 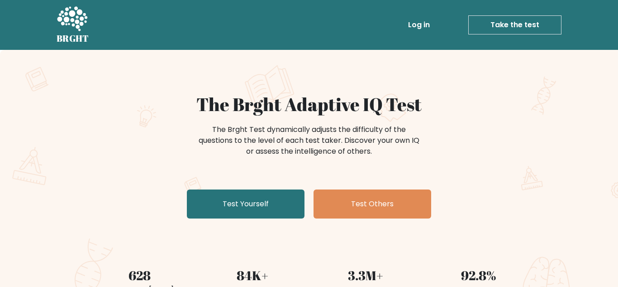 I want to click on h5: BRGHT, so click(x=73, y=38).